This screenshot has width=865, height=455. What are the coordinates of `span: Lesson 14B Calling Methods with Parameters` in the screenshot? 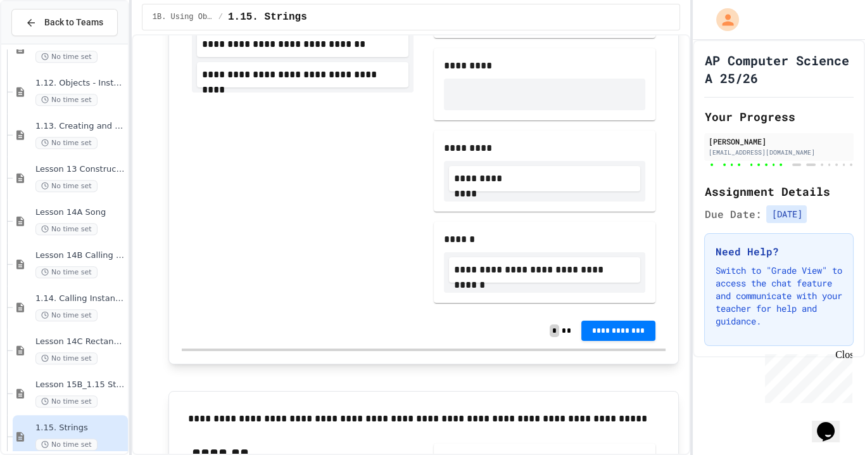 It's located at (80, 255).